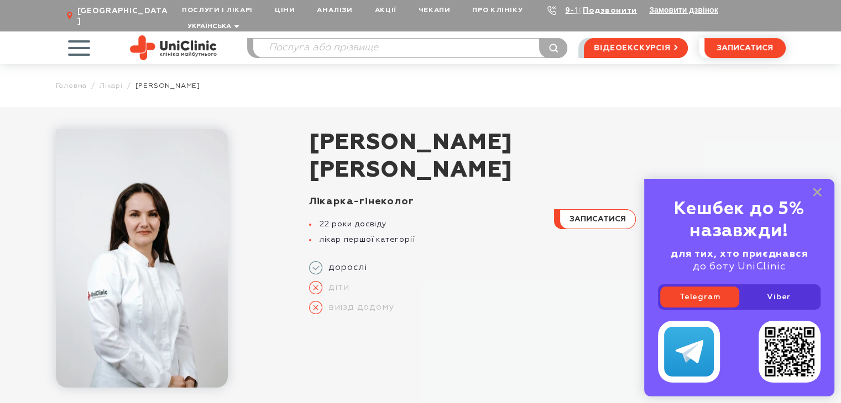 This screenshot has height=403, width=841. Describe the element at coordinates (424, 224) in the screenshot. I see `li: 22 роки досвіду` at that location.